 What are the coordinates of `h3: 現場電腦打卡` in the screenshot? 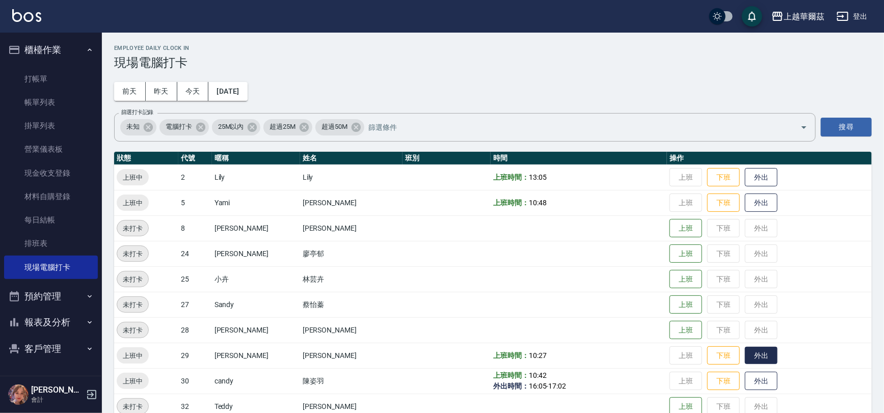 It's located at (493, 63).